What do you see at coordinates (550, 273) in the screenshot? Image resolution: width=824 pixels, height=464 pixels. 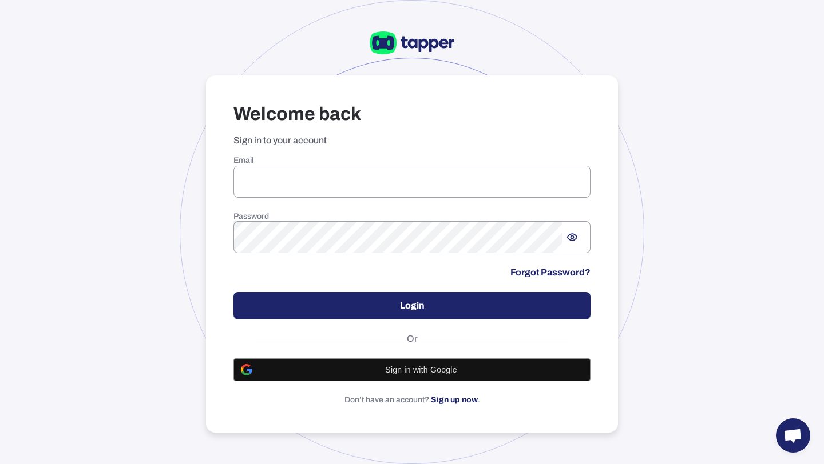 I see `p: Forgot Password?` at bounding box center [550, 273].